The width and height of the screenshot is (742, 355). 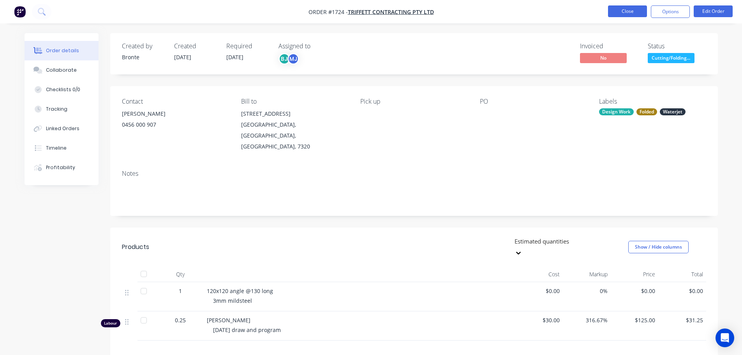 What do you see at coordinates (62, 129) in the screenshot?
I see `button: Linked Orders` at bounding box center [62, 129].